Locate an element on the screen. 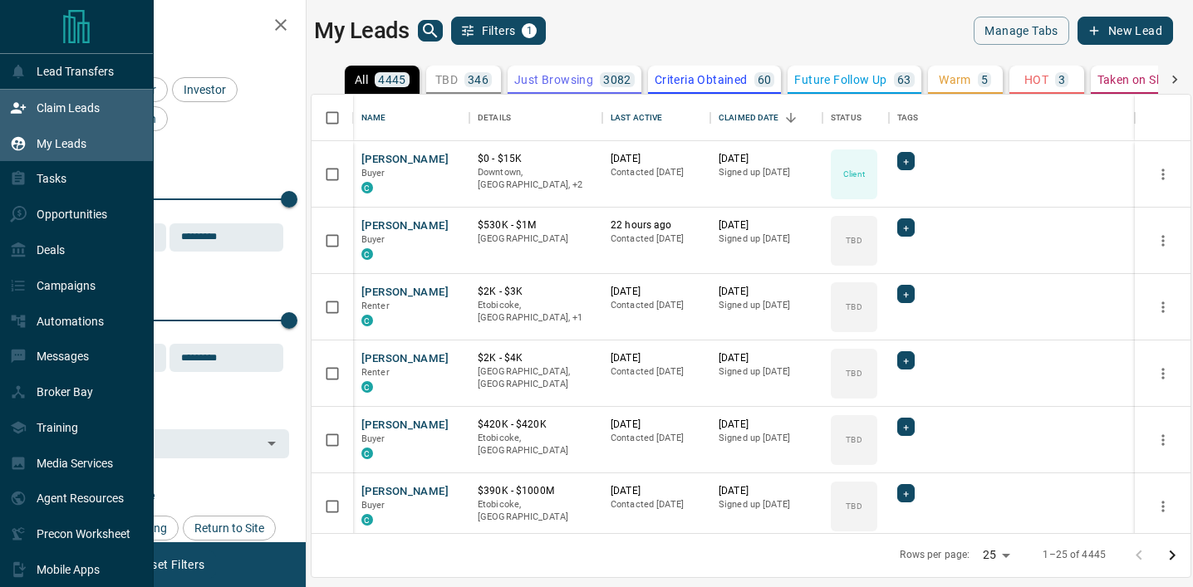  p: 60 is located at coordinates (764, 80).